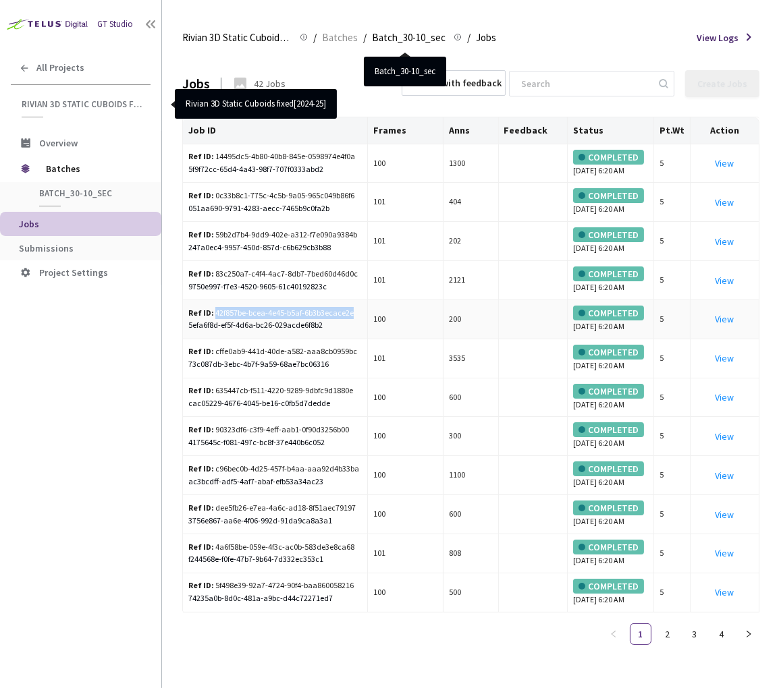 This screenshot has height=688, width=777. I want to click on td: 808, so click(471, 554).